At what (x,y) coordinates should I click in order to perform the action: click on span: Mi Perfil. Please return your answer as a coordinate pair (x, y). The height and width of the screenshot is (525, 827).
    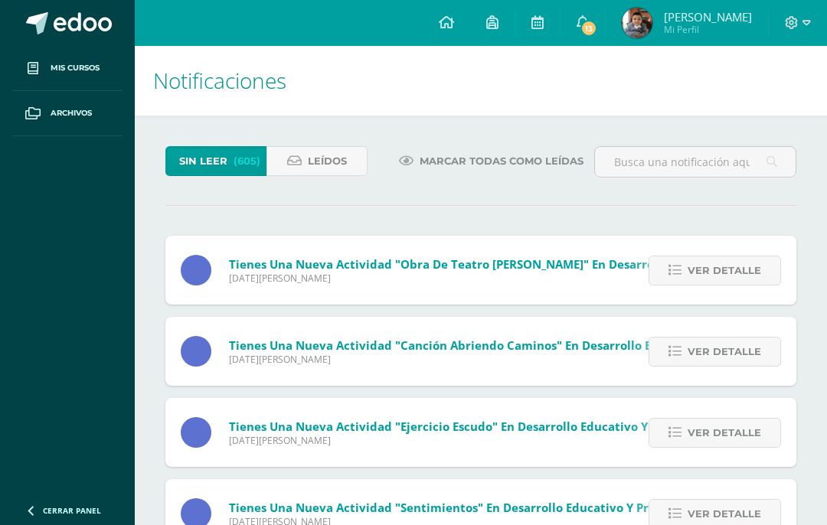
    Looking at the image, I should click on (707, 29).